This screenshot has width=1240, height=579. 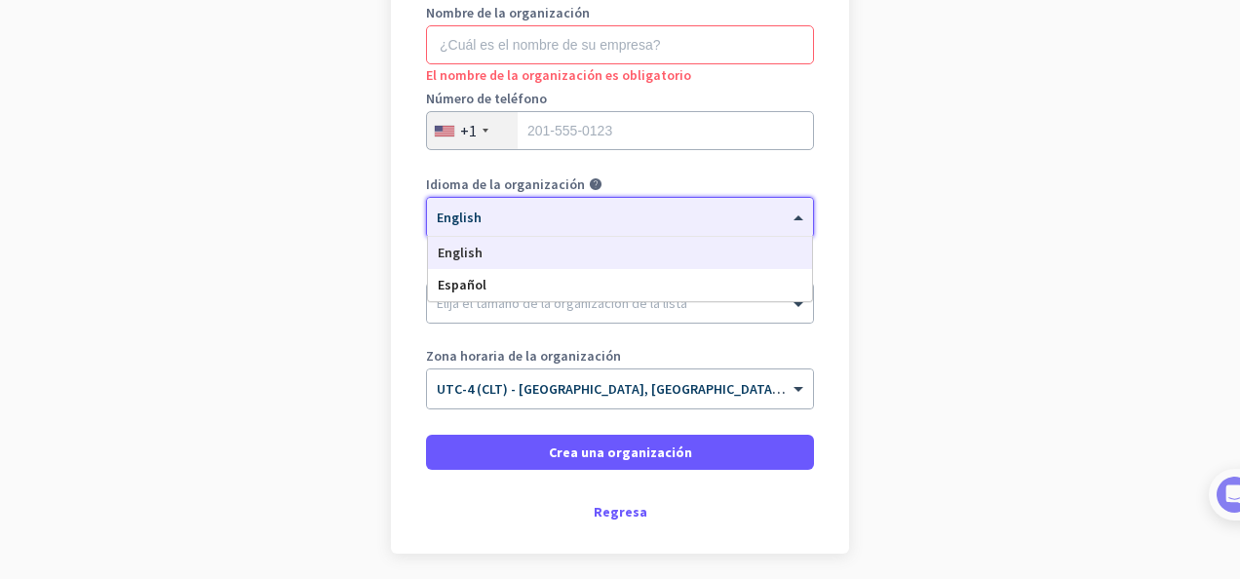 What do you see at coordinates (462, 285) in the screenshot?
I see `span: Español` at bounding box center [462, 285].